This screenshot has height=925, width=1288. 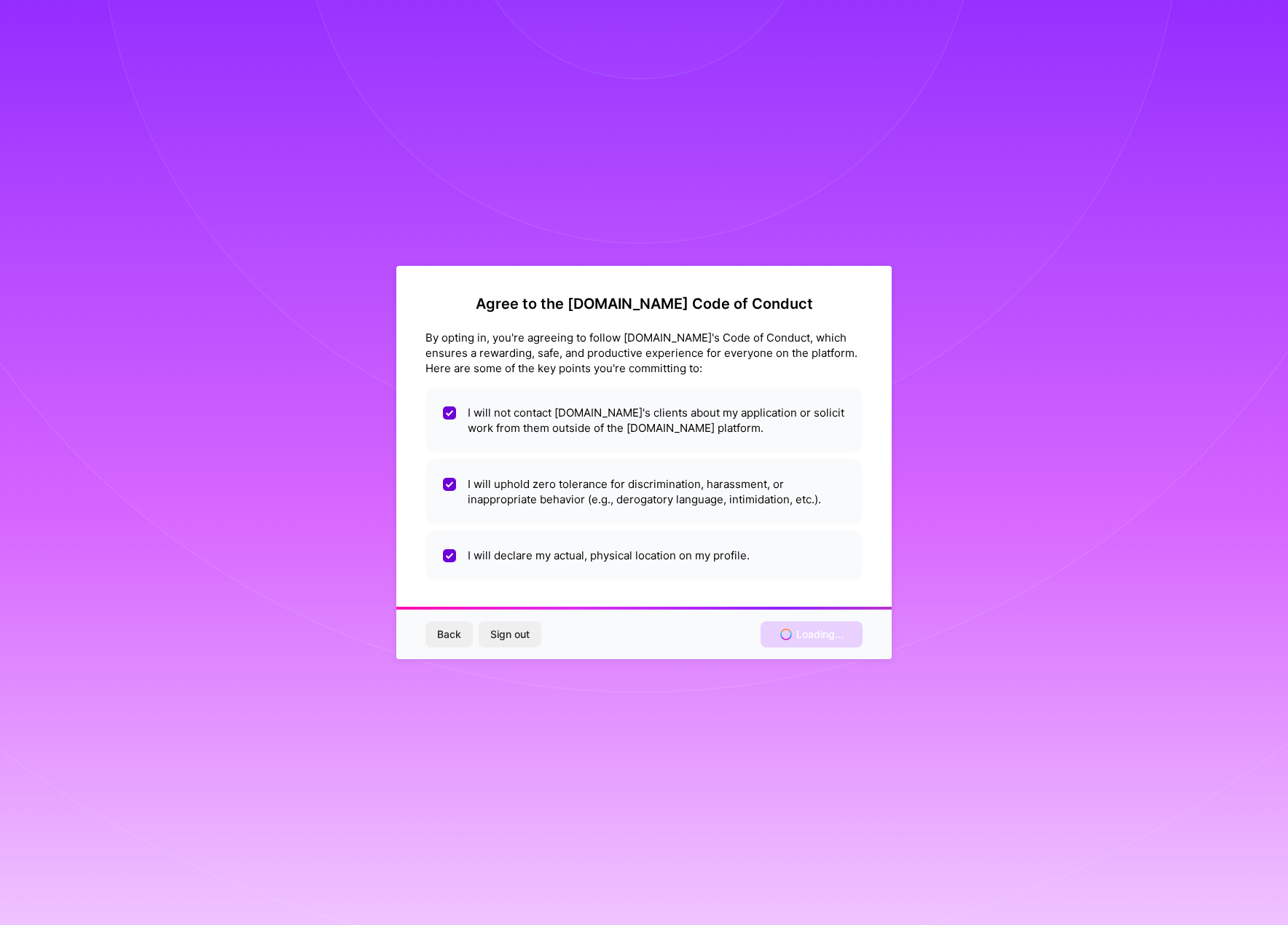 I want to click on button: Sign out, so click(x=510, y=634).